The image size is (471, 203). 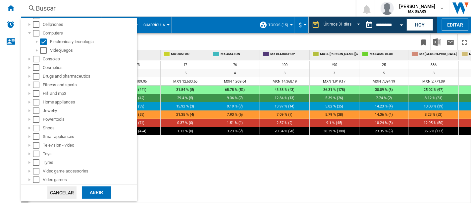 I want to click on div: Tyres, so click(x=89, y=162).